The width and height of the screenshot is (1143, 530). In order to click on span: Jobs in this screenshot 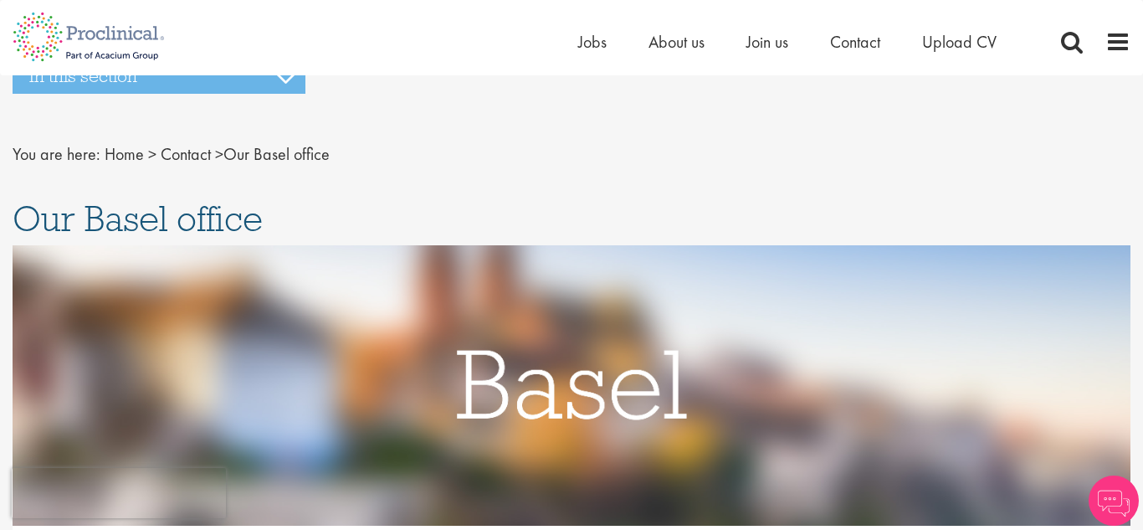, I will do `click(592, 42)`.